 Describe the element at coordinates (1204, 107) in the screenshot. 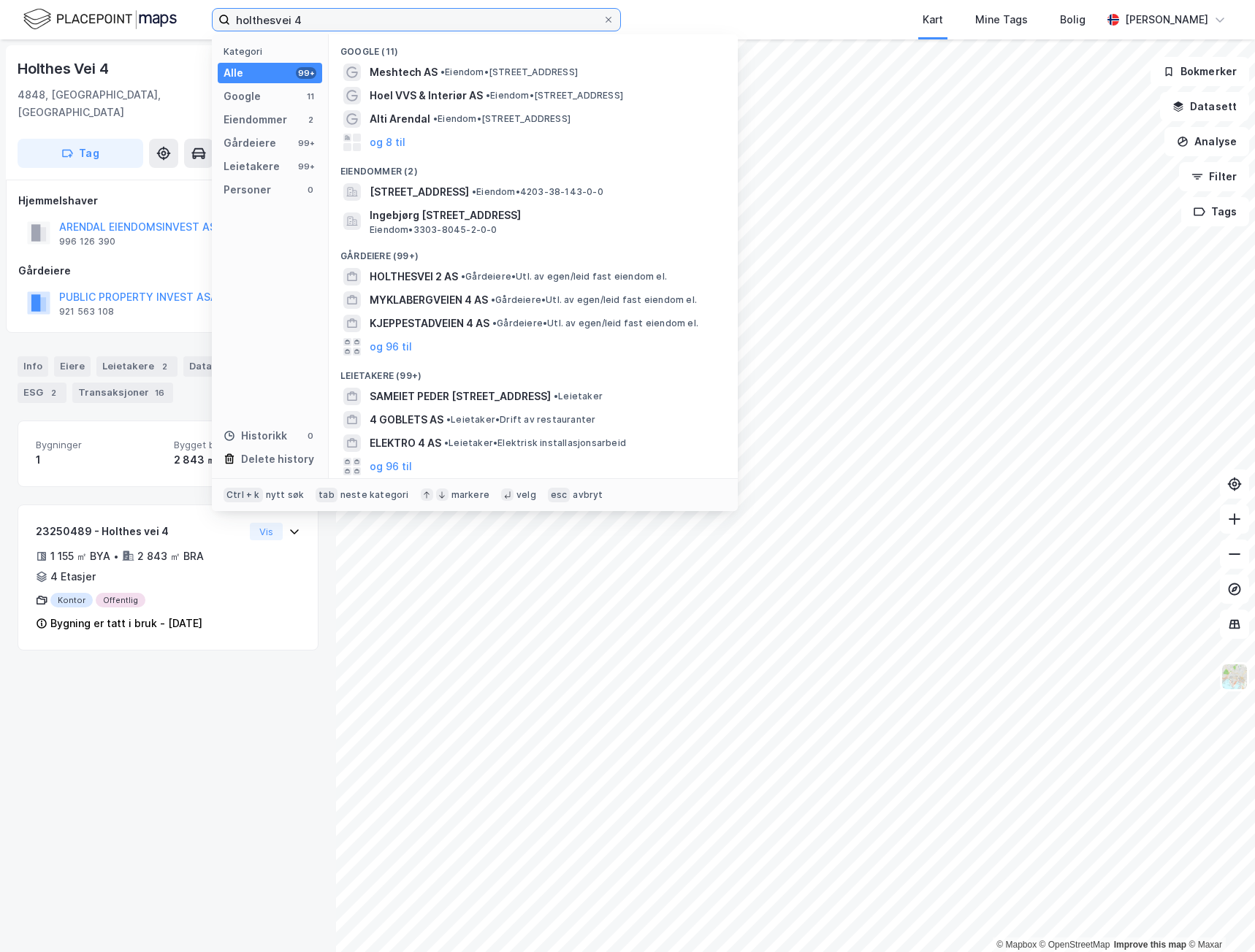

I see `button: Datasett` at that location.